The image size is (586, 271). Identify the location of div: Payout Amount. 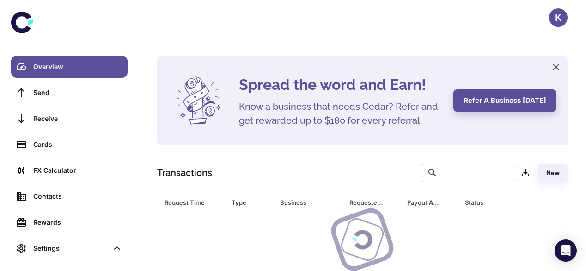
(425, 202).